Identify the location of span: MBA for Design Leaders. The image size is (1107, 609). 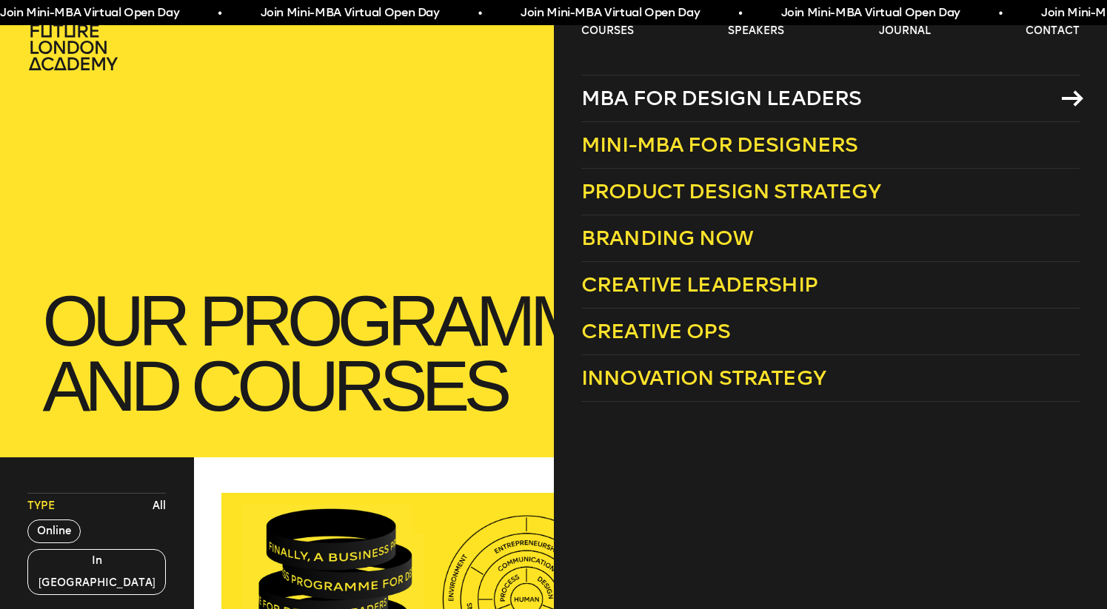
(721, 98).